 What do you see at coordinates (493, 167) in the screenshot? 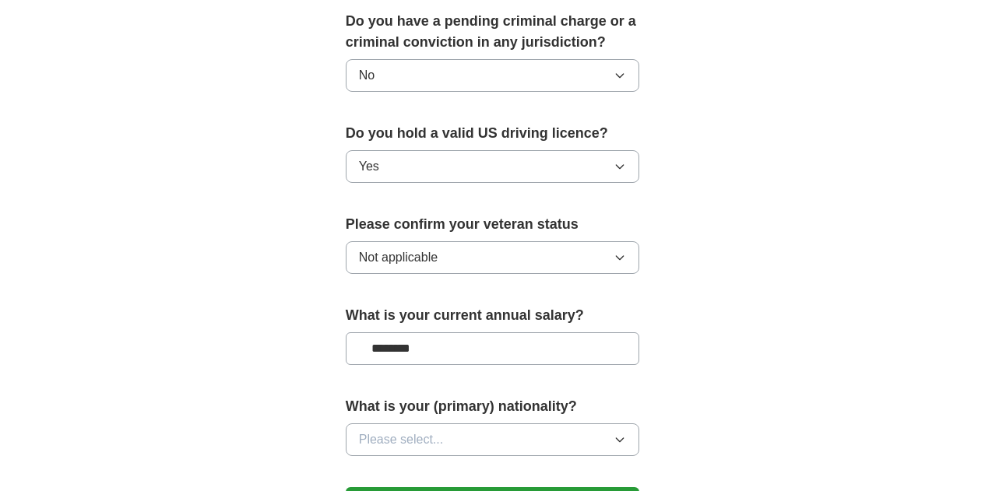
I see `button: Yes` at bounding box center [493, 167].